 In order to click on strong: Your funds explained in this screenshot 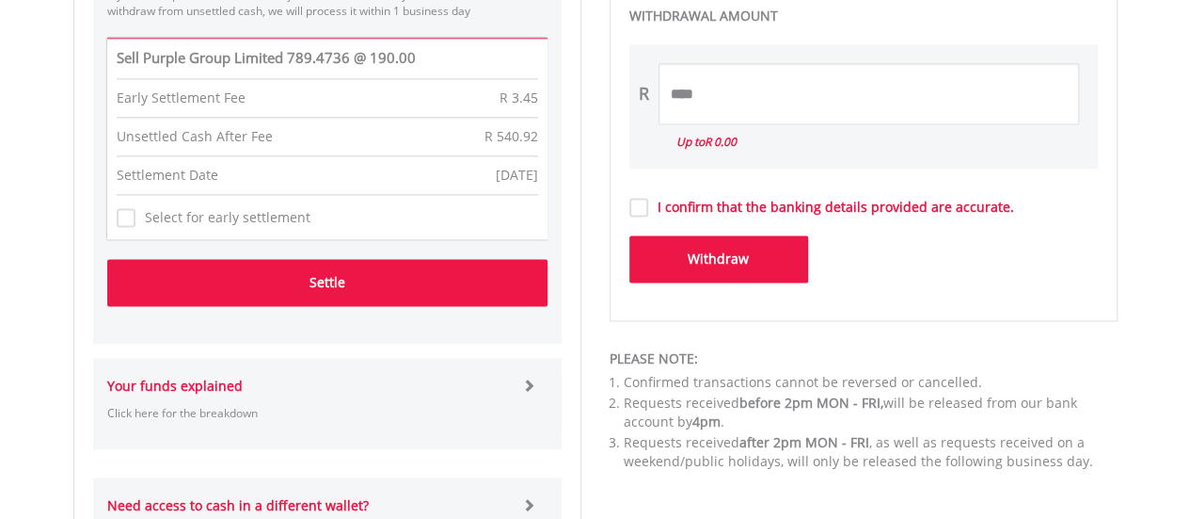, I will do `click(175, 385)`.